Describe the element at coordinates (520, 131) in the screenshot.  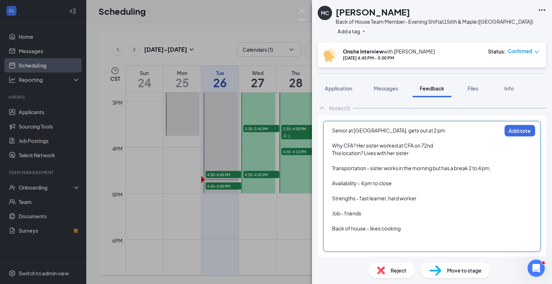
I see `button: Add note` at that location.